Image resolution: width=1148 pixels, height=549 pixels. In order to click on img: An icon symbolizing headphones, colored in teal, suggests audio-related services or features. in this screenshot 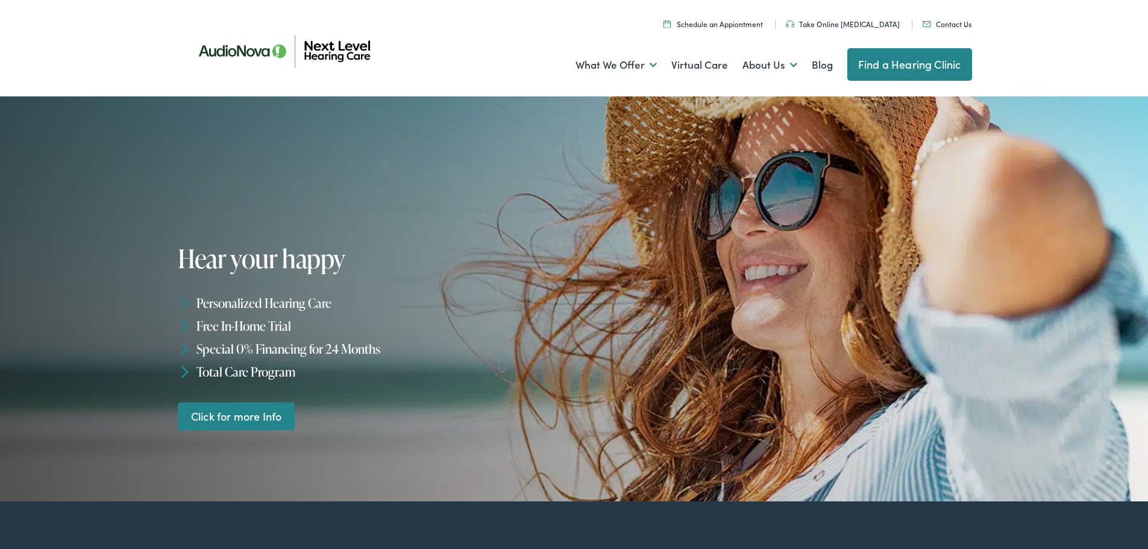, I will do `click(790, 24)`.